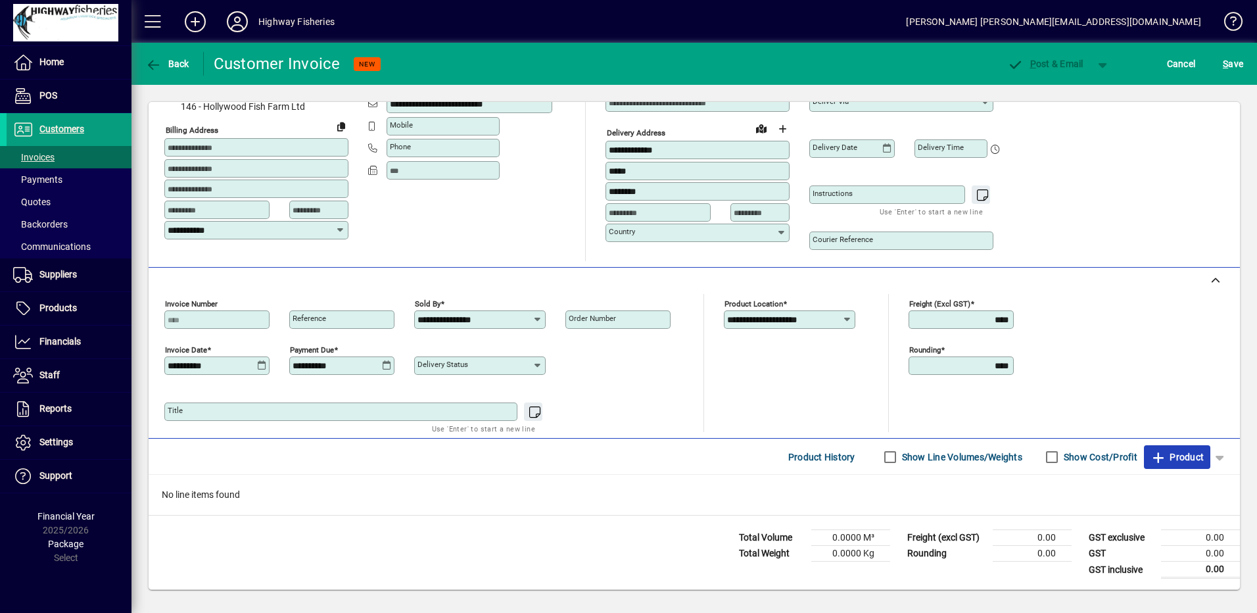  I want to click on span: POS, so click(48, 95).